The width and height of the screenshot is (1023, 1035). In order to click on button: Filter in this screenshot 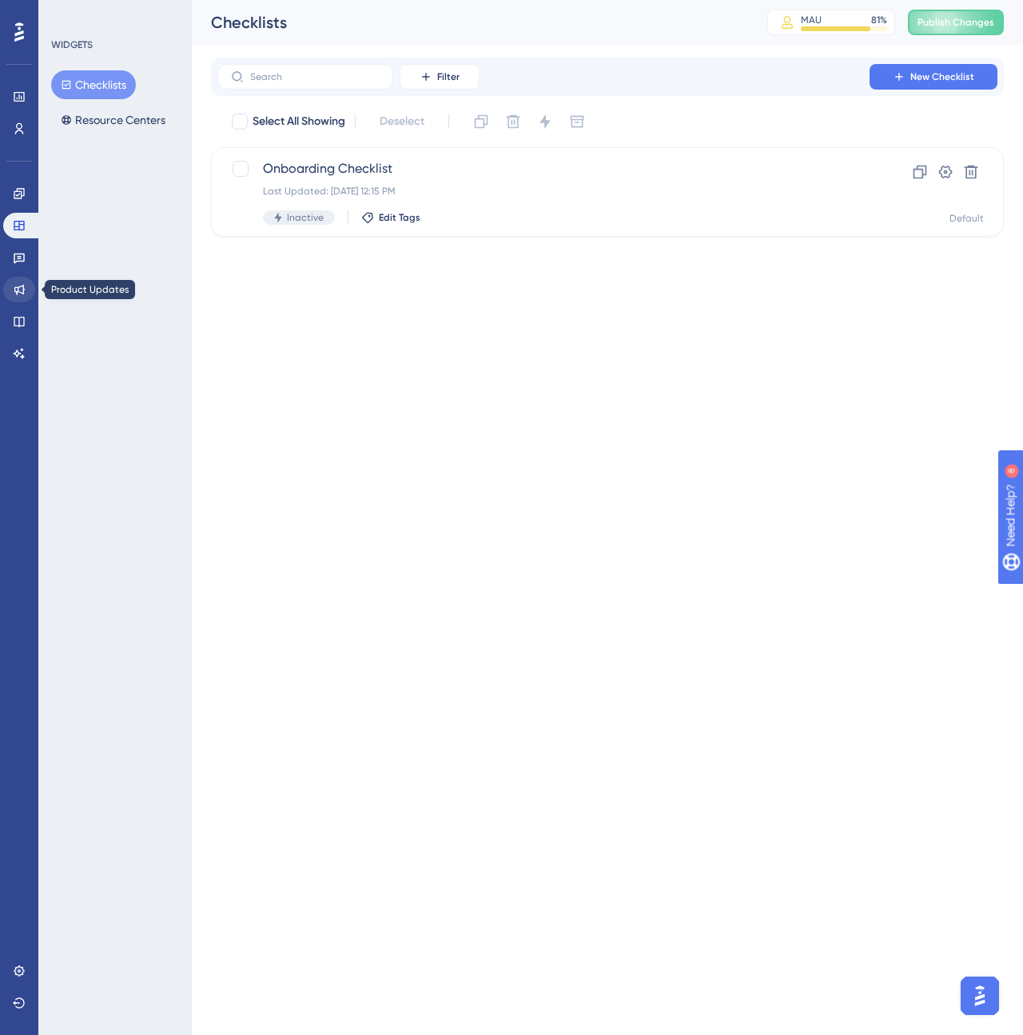, I will do `click(440, 77)`.